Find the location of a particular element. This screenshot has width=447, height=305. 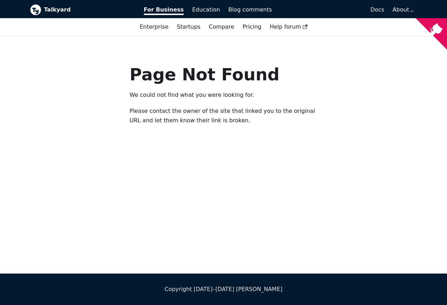

img: Talkyard logo is located at coordinates (36, 10).